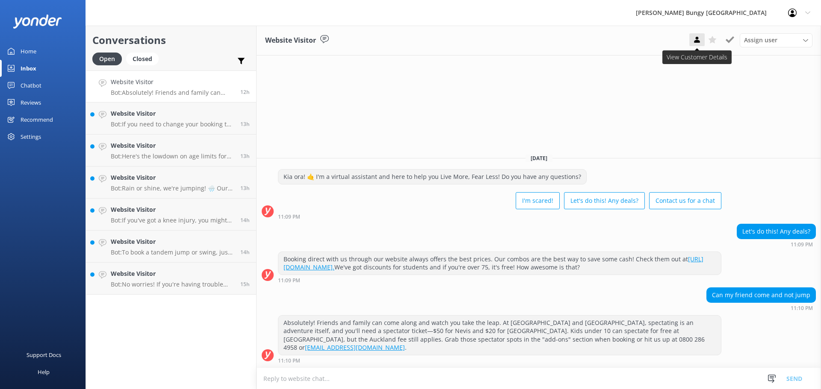 The height and width of the screenshot is (389, 821). Describe the element at coordinates (499, 263) in the screenshot. I see `div: Booking direct with us through our website always offers the best prices. Our combos are the best...` at that location.